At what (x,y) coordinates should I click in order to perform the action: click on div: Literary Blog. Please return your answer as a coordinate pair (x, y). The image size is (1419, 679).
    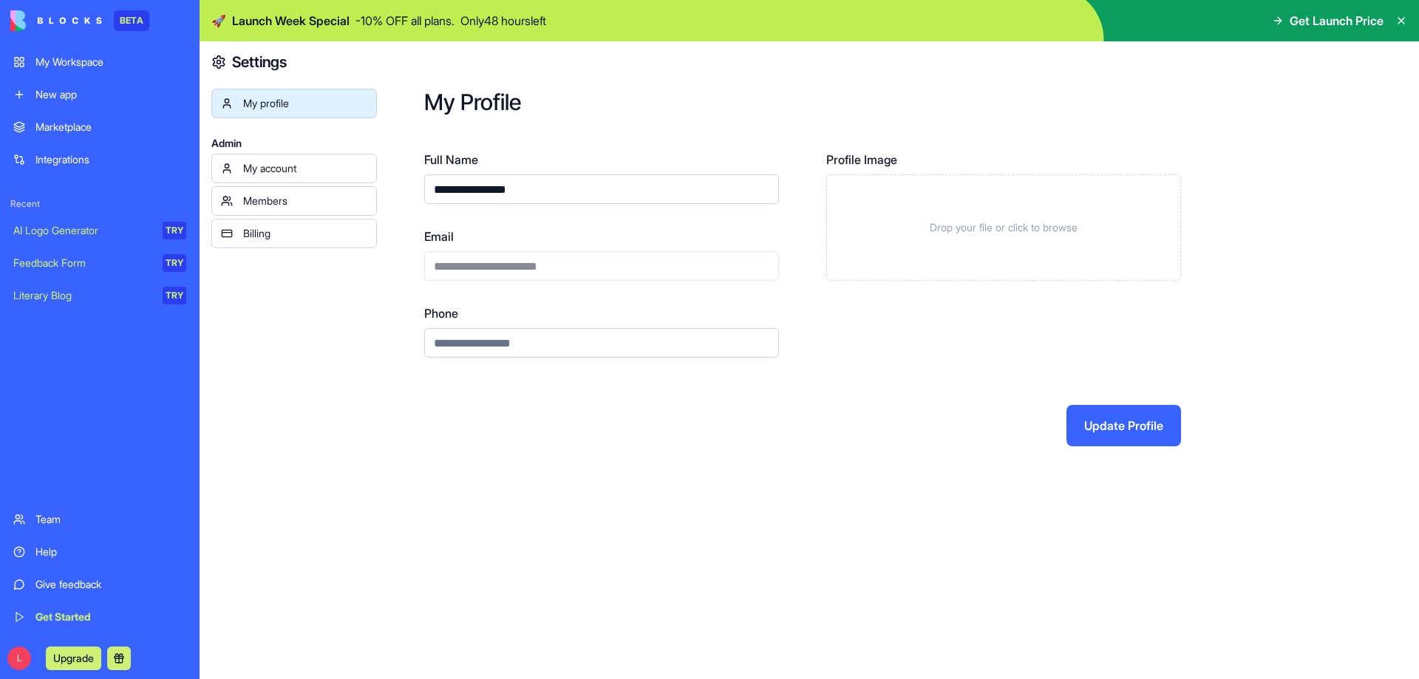
    Looking at the image, I should click on (83, 296).